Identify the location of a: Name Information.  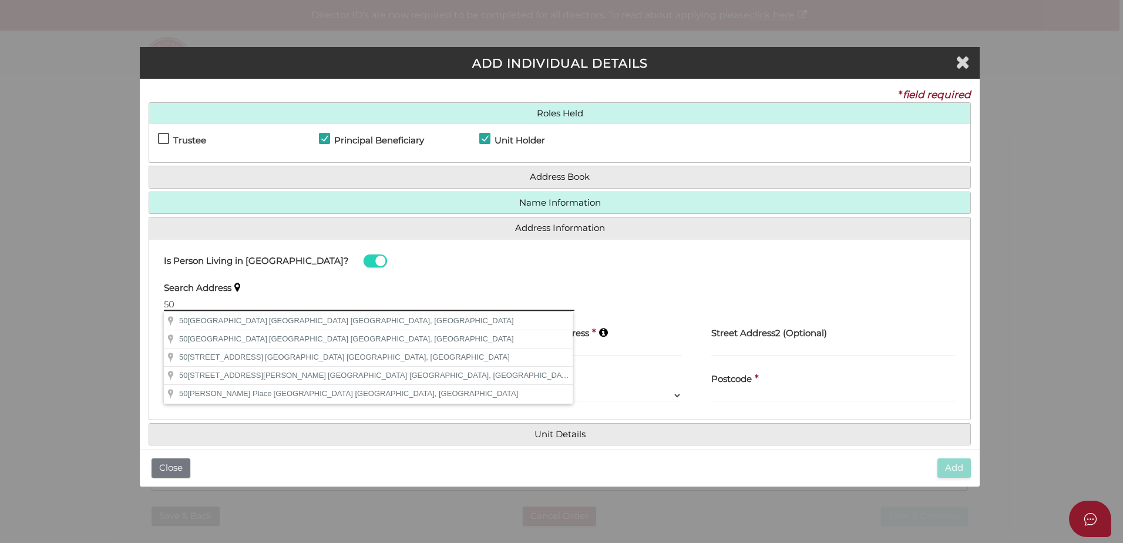
(560, 203).